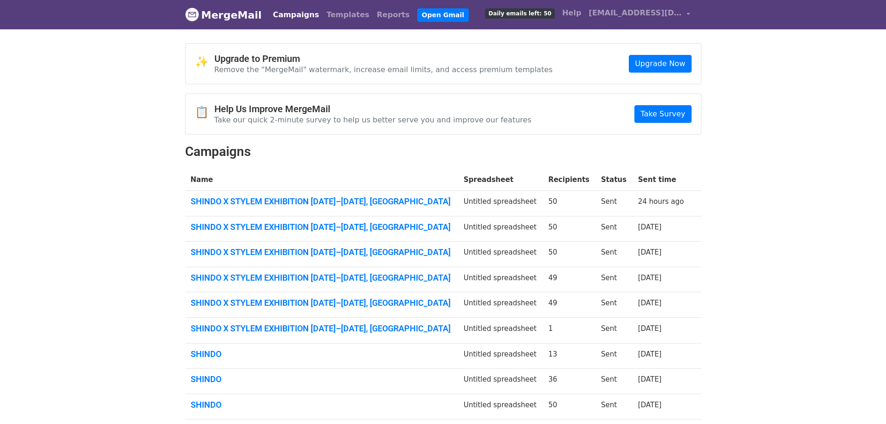 The height and width of the screenshot is (424, 886). I want to click on th: Name, so click(321, 179).